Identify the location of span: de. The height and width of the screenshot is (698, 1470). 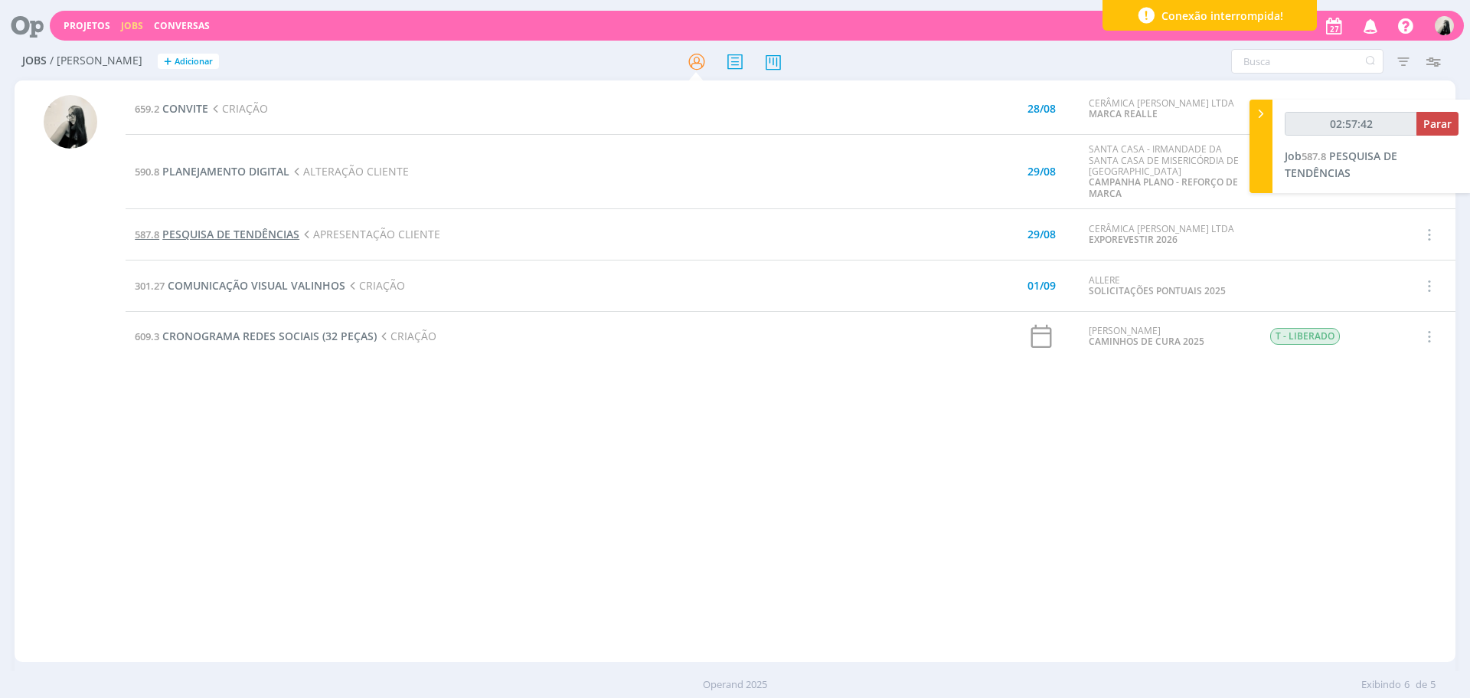
(1421, 685).